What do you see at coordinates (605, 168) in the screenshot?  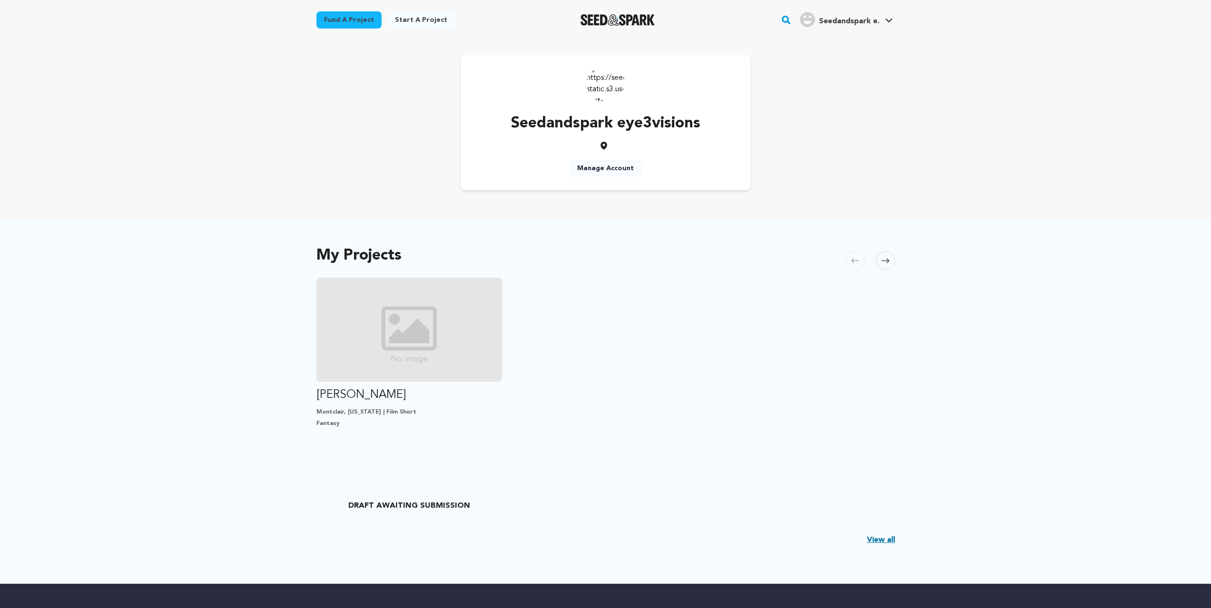 I see `a: Manage Account` at bounding box center [605, 168].